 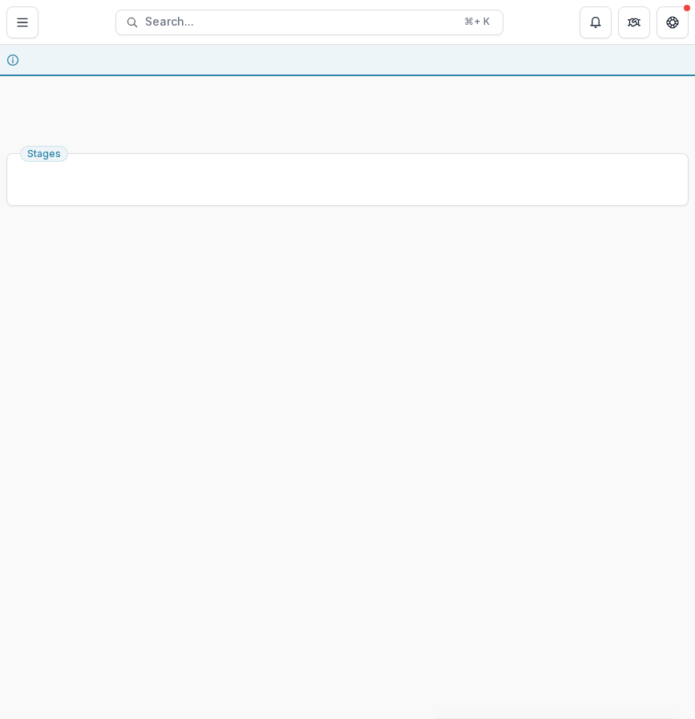 What do you see at coordinates (634, 22) in the screenshot?
I see `button: Partners` at bounding box center [634, 22].